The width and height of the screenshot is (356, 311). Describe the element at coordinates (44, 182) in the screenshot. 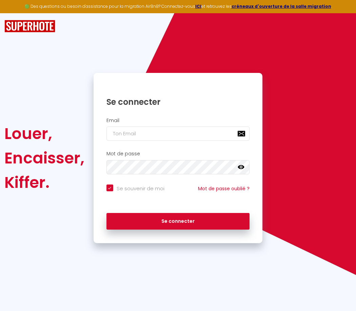

I see `div: Kiffer.` at that location.